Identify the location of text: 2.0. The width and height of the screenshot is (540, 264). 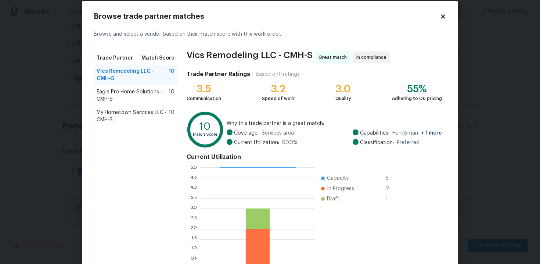
(194, 229).